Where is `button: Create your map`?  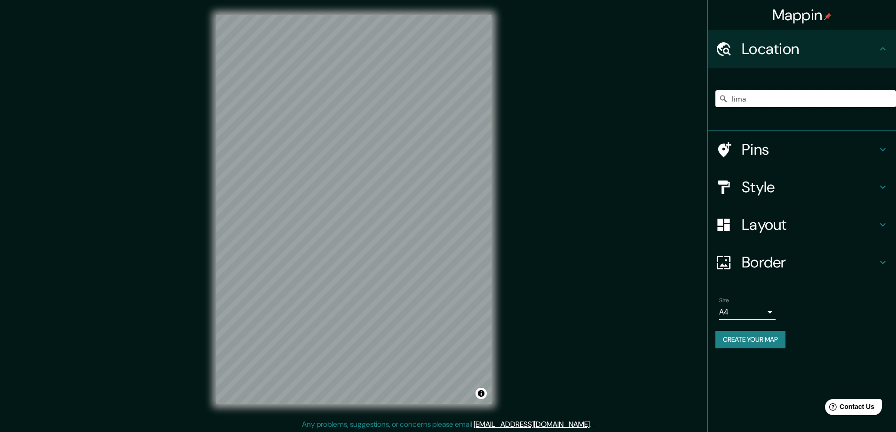
button: Create your map is located at coordinates (750, 339).